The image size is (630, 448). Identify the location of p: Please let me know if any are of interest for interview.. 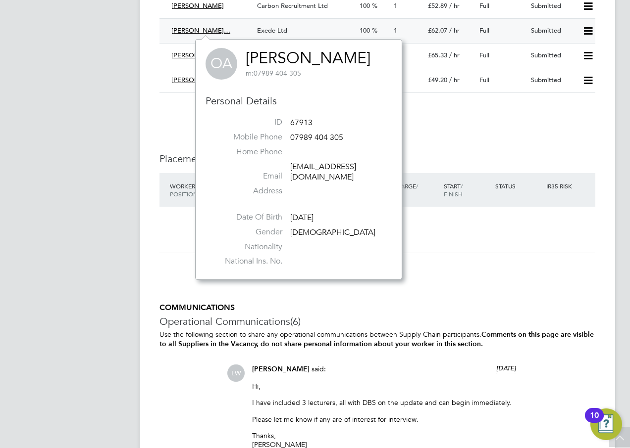
(384, 420).